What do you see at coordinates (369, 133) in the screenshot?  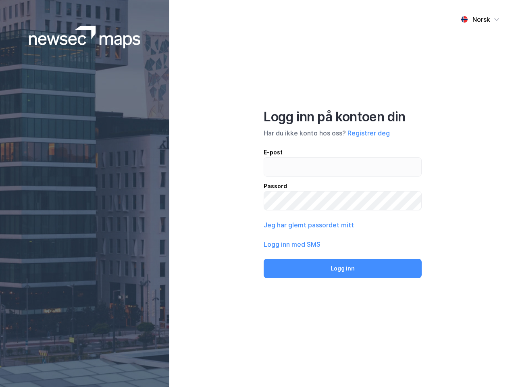 I see `button: Registrer deg` at bounding box center [369, 133].